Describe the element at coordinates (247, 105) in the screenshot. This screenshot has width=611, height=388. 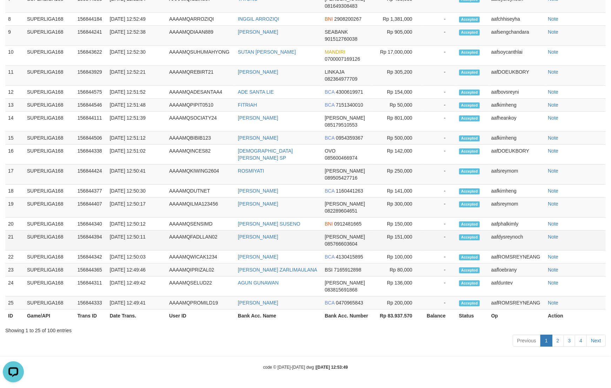
I see `a: FITRIAH` at that location.